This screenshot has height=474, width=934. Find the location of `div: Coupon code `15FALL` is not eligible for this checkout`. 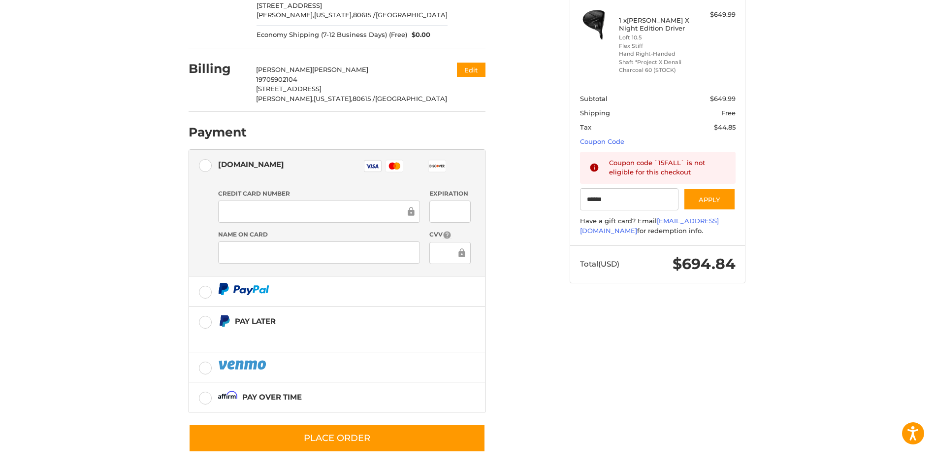

div: Coupon code `15FALL` is not eligible for this checkout is located at coordinates (668, 167).